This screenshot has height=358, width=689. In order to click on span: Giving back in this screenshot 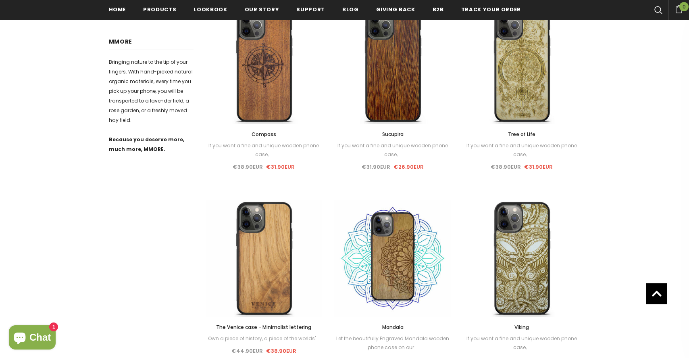, I will do `click(396, 9)`.